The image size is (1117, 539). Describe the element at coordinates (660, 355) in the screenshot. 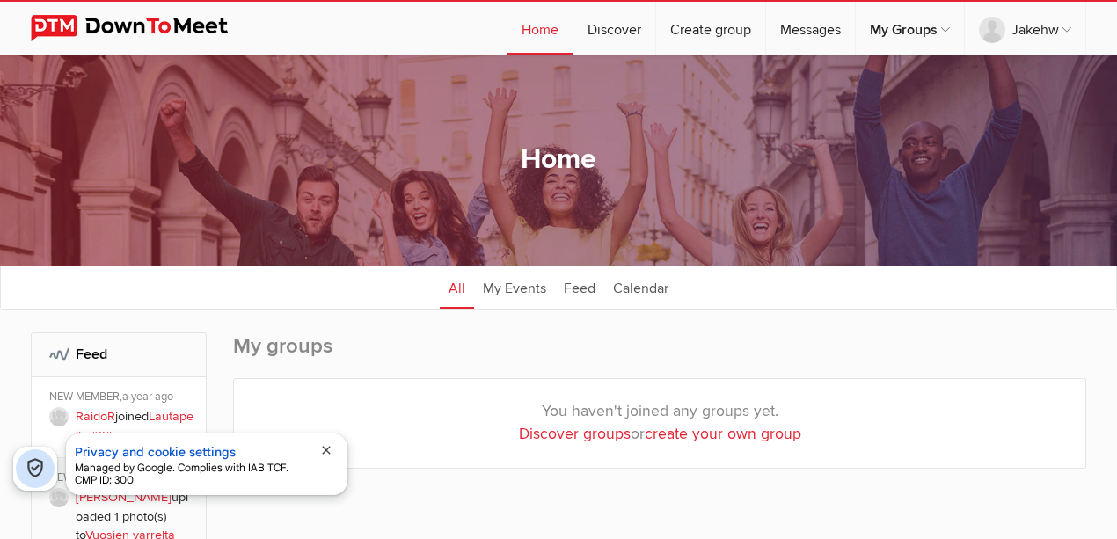

I see `h2: My groups` at that location.